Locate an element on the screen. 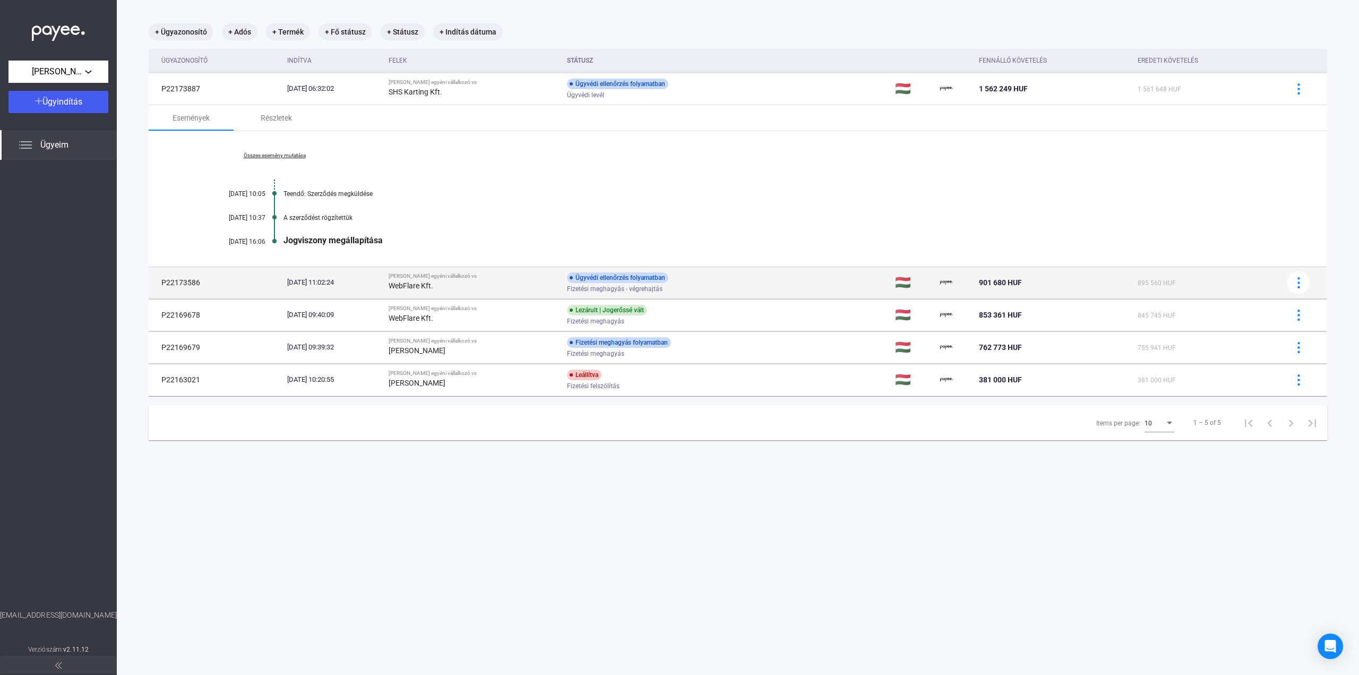  span: 895 560 HUF is located at coordinates (1157, 283).